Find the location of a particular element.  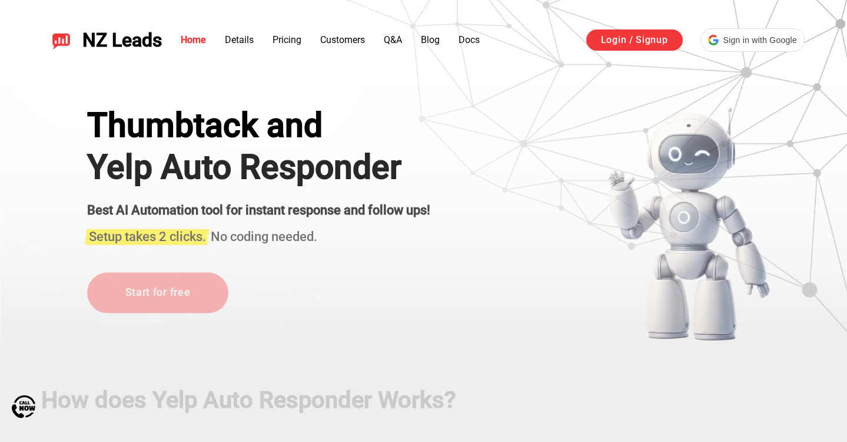

h1: Yelp Auto Responder is located at coordinates (258, 167).